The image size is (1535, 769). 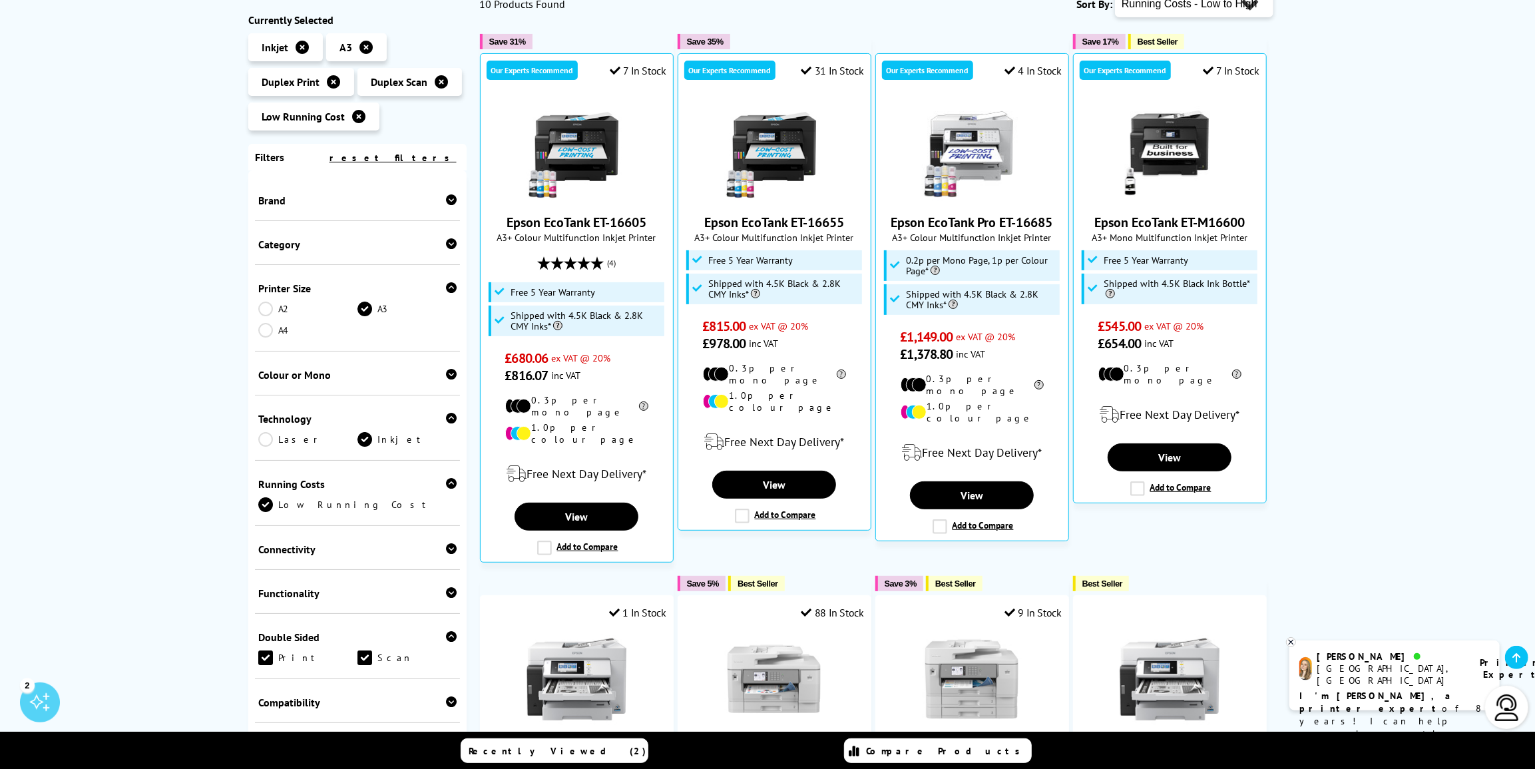 I want to click on span: Duplex Print, so click(x=290, y=82).